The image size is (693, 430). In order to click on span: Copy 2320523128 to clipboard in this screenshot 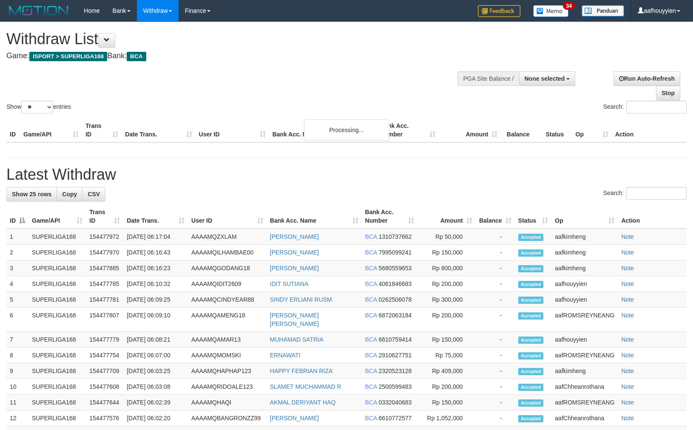, I will do `click(395, 371)`.